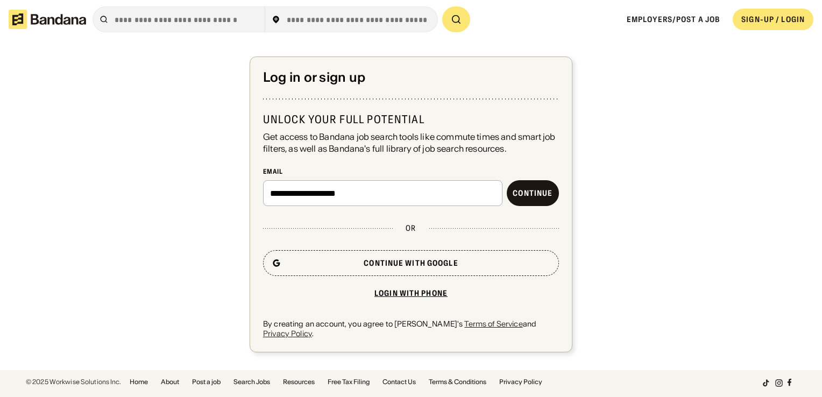 Image resolution: width=822 pixels, height=397 pixels. I want to click on a: Terms & Conditions, so click(457, 382).